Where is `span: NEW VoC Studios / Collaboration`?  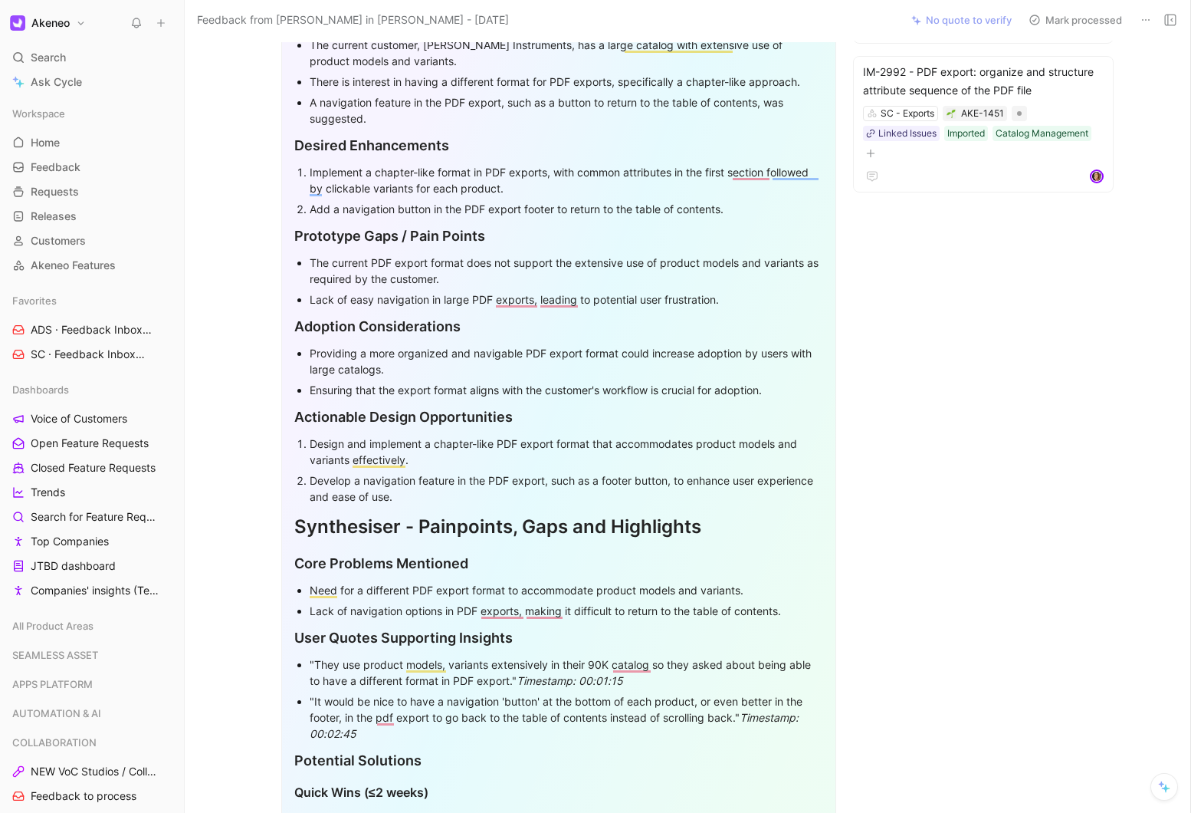 span: NEW VoC Studios / Collaboration is located at coordinates (95, 771).